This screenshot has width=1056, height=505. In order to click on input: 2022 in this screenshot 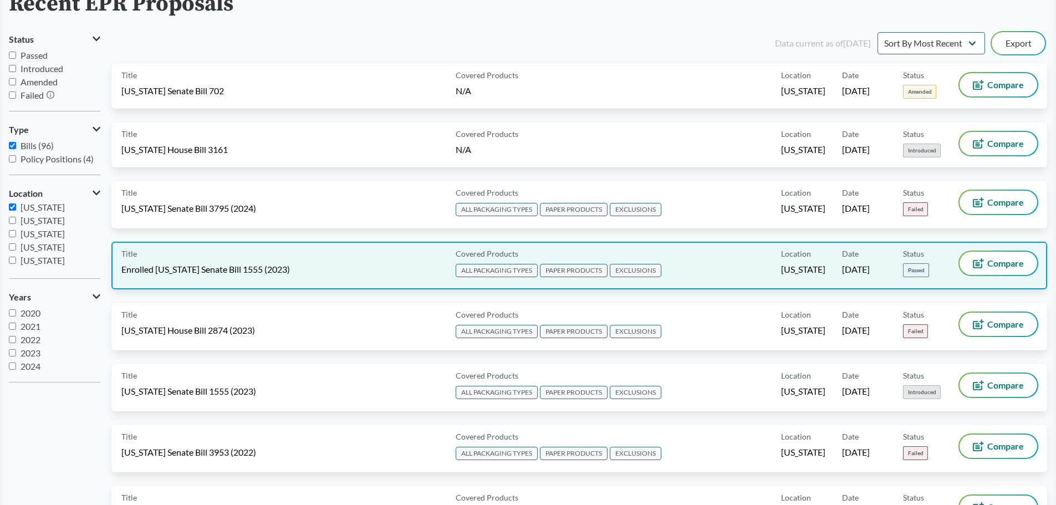, I will do `click(12, 339)`.